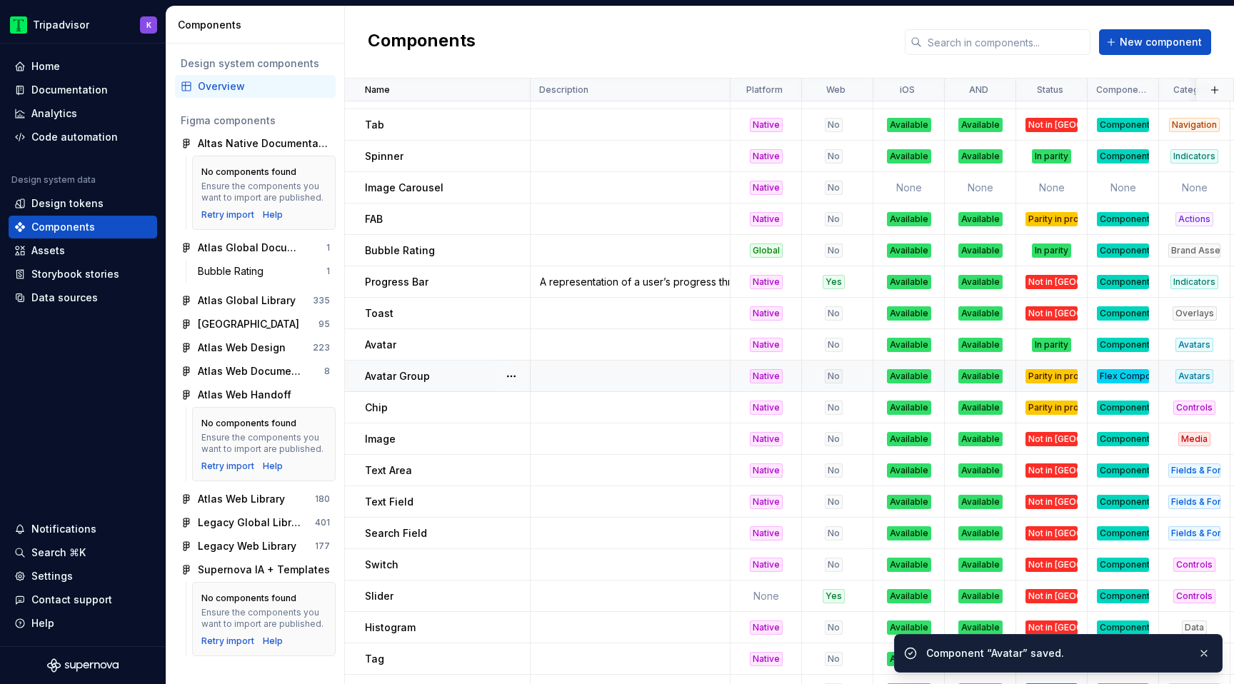  What do you see at coordinates (246, 301) in the screenshot?
I see `div: Atlas Global Library` at bounding box center [246, 301].